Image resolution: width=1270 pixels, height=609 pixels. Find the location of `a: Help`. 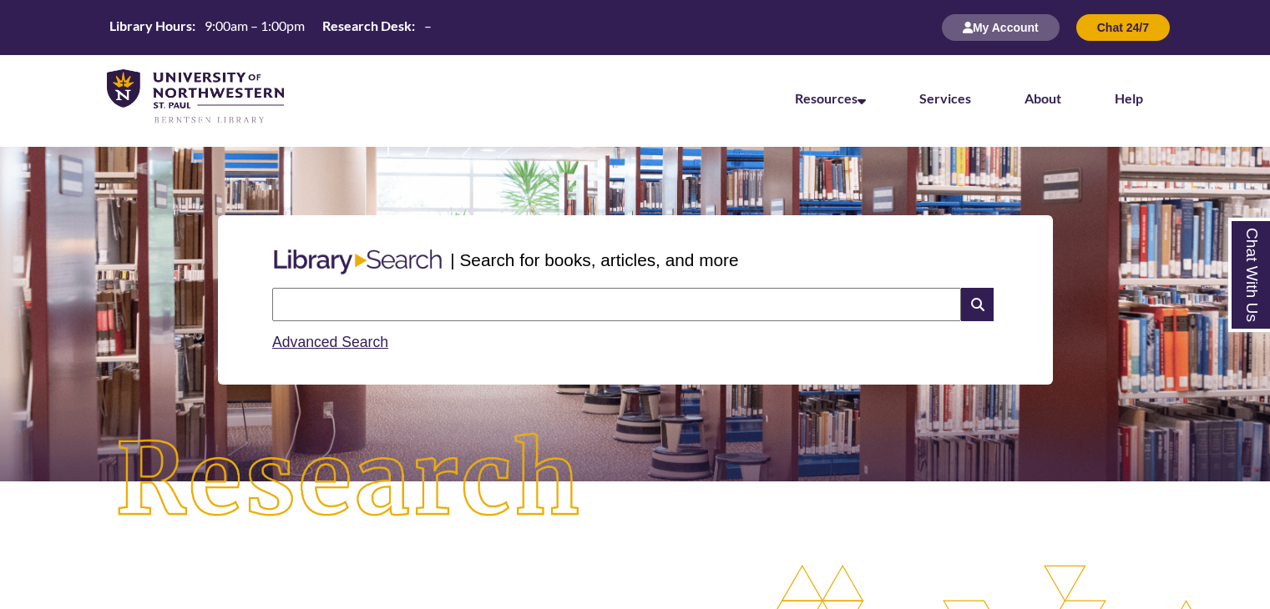

a: Help is located at coordinates (1129, 98).